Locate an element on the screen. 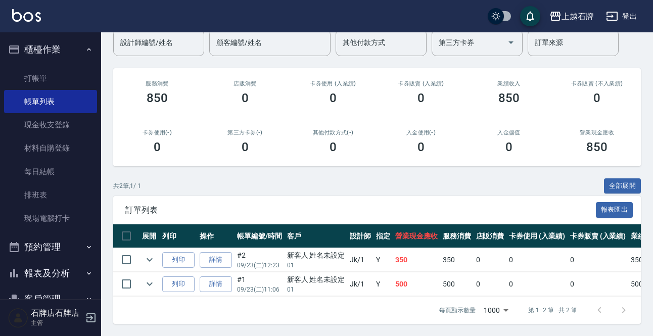  h2: 卡券使用 (入業績) is located at coordinates (333, 83).